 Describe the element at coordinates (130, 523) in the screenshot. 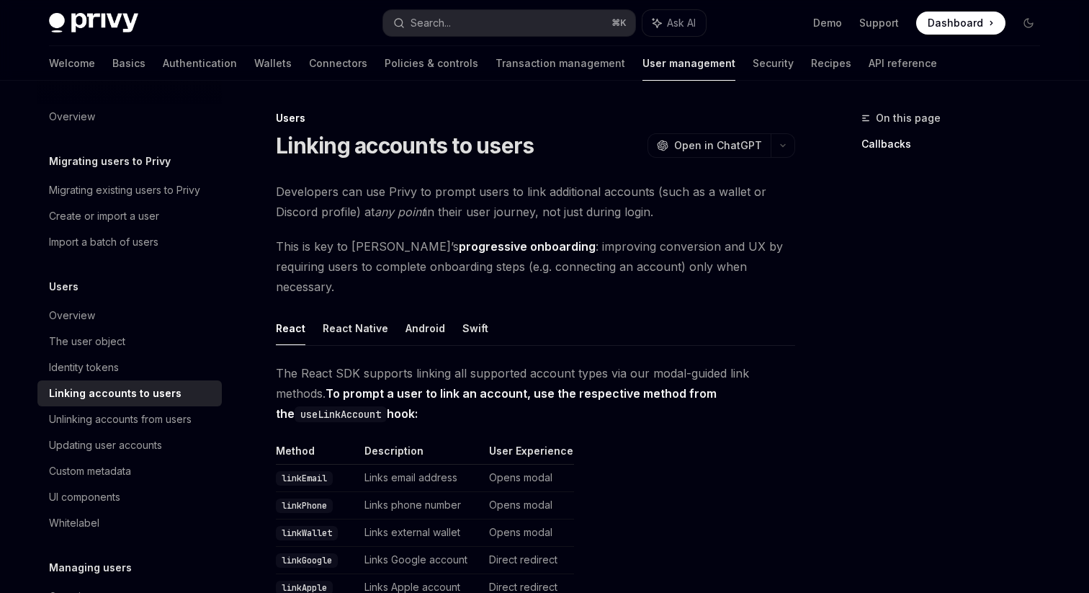

I see `a: Whitelabel` at that location.